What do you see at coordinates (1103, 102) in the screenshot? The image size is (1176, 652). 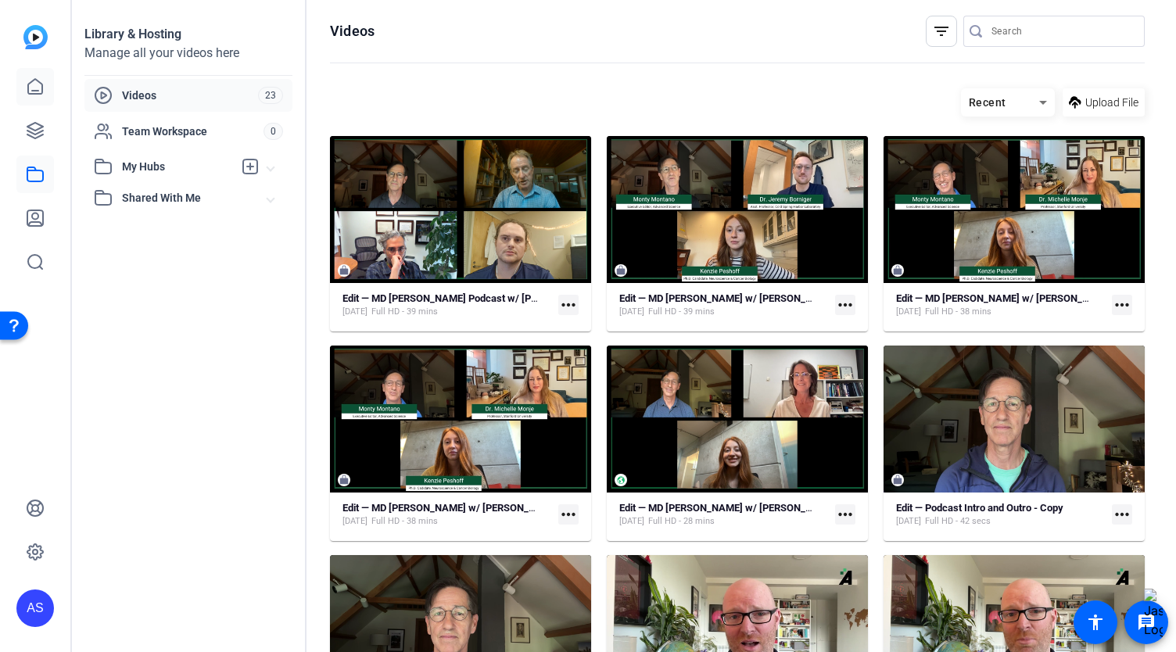 I see `button: Upload File` at bounding box center [1103, 102].